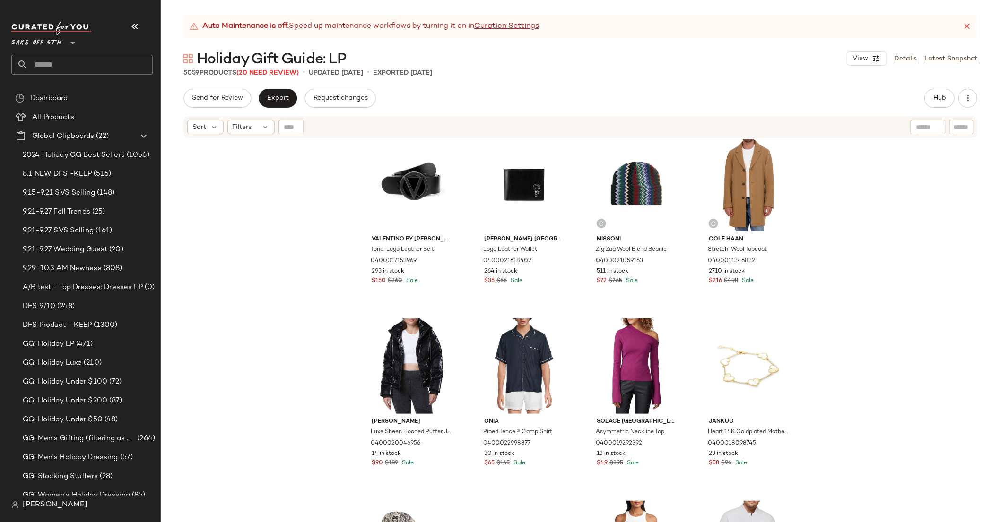  Describe the element at coordinates (860, 59) in the screenshot. I see `span: View` at that location.